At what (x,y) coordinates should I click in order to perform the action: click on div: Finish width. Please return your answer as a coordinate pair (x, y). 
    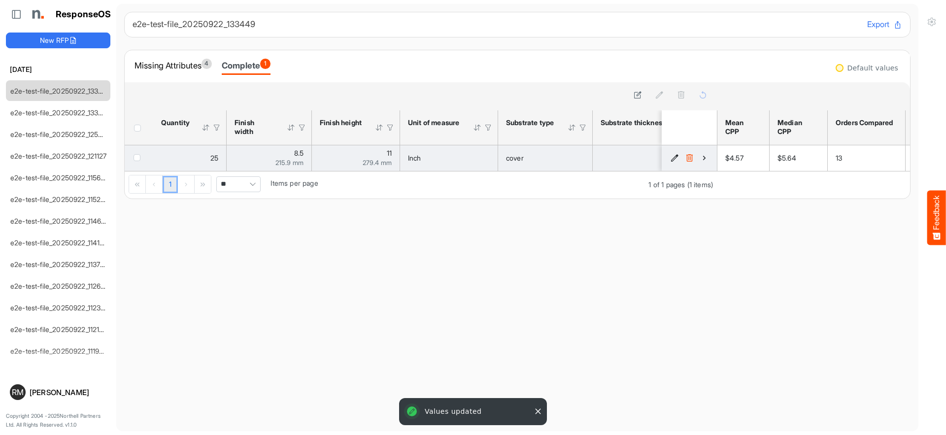
    Looking at the image, I should click on (254, 127).